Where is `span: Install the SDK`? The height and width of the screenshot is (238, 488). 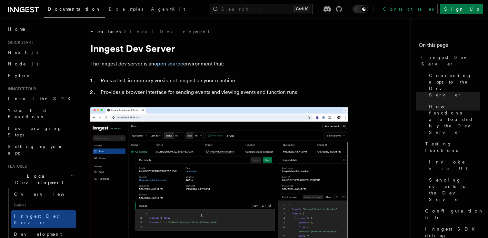
span: Install the SDK is located at coordinates (41, 99).